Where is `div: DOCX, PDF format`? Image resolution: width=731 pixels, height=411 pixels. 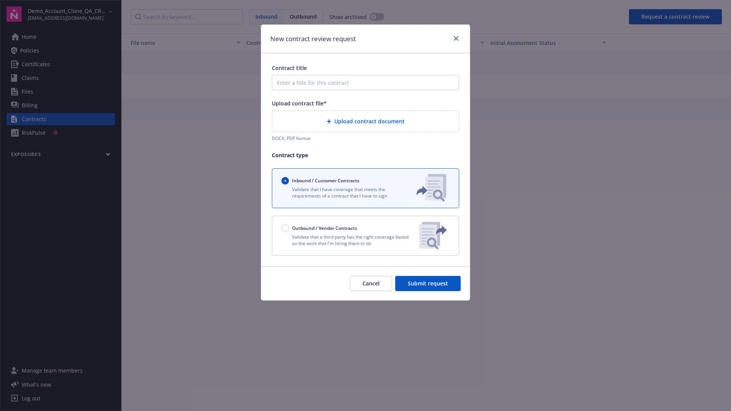 div: DOCX, PDF format is located at coordinates (366, 138).